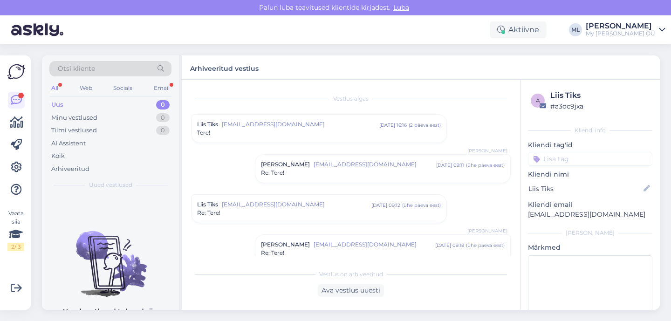 The width and height of the screenshot is (671, 321). What do you see at coordinates (110, 311) in the screenshot?
I see `p: Uued vestlused tulevad siia.` at bounding box center [110, 311].